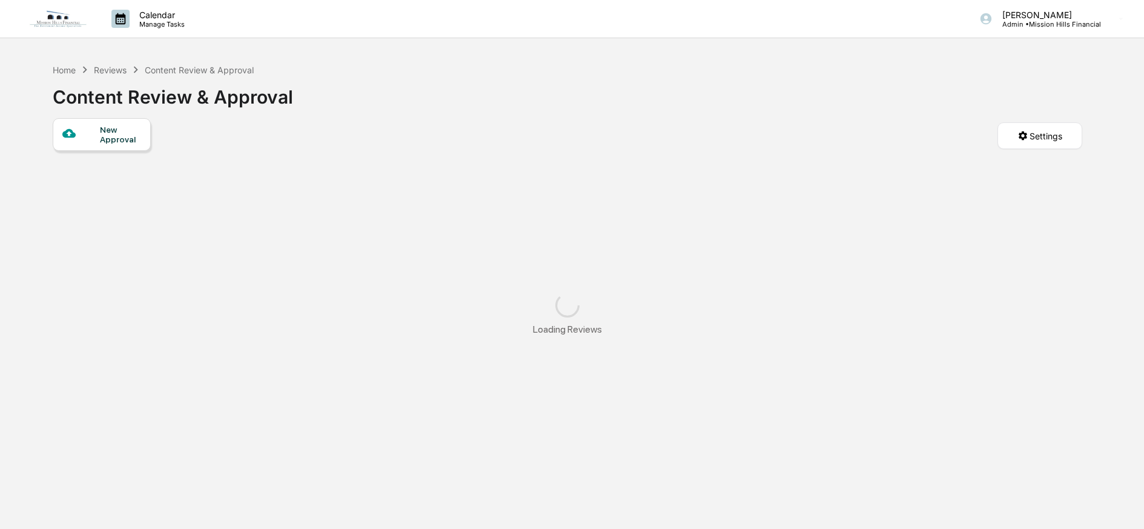 The height and width of the screenshot is (529, 1144). I want to click on p: Admin • Mission Hills Financial, so click(1047, 24).